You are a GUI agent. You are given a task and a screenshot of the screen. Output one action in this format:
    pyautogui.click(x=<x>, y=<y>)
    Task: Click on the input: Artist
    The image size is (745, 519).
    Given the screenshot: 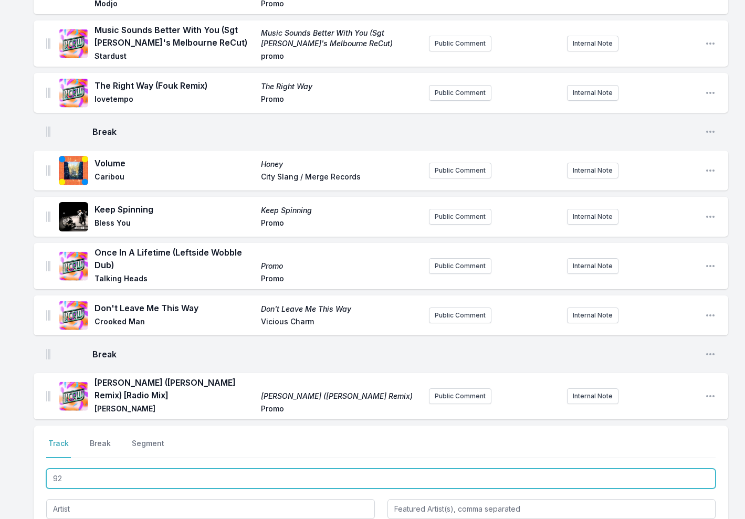 What is the action you would take?
    pyautogui.click(x=211, y=509)
    